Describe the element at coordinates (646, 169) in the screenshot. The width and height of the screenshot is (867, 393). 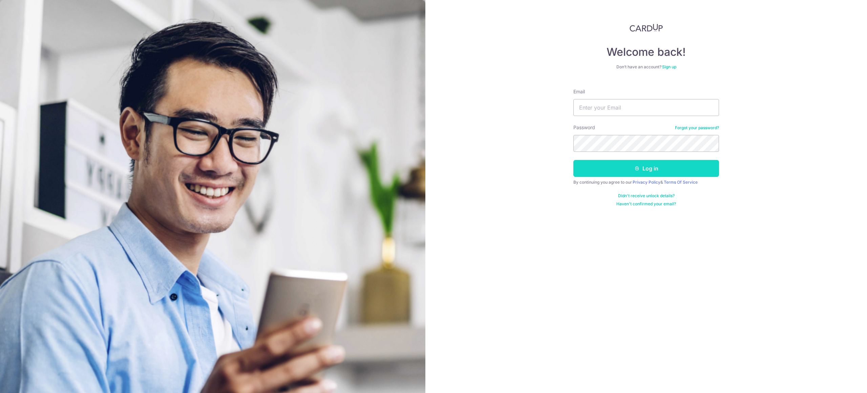
I see `button: Log in` at that location.